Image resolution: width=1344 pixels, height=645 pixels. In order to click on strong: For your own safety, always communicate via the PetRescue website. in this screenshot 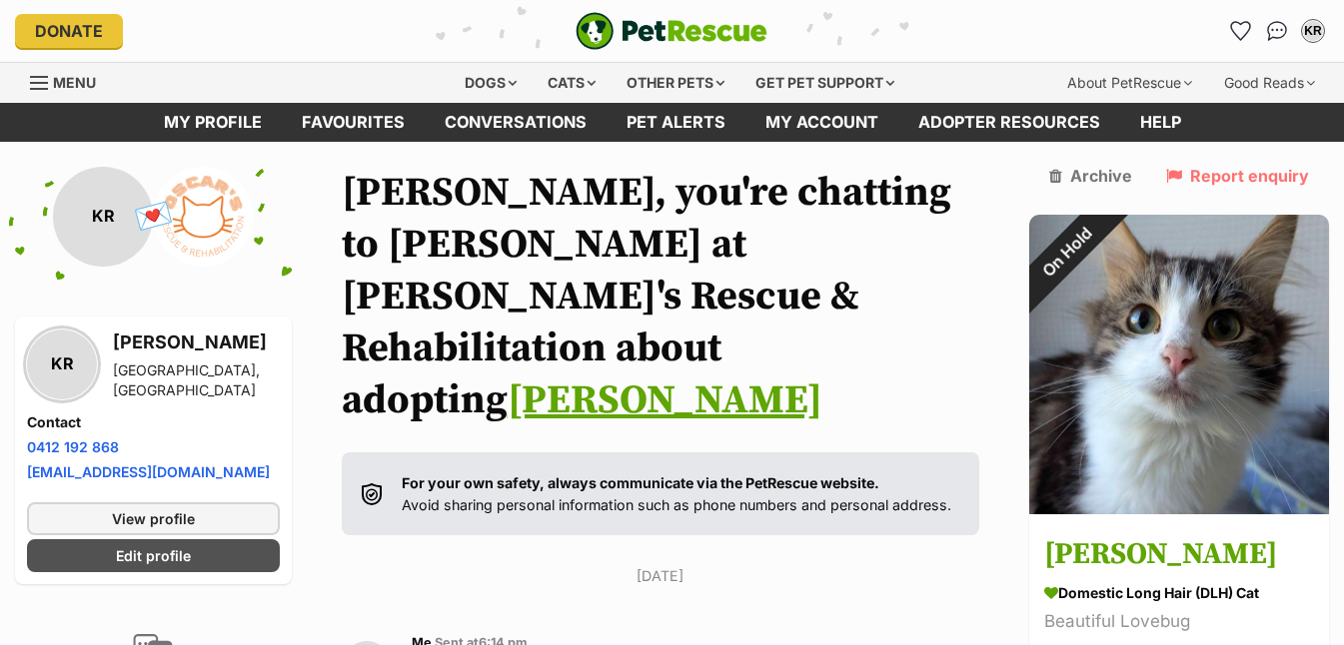, I will do `click(640, 483)`.